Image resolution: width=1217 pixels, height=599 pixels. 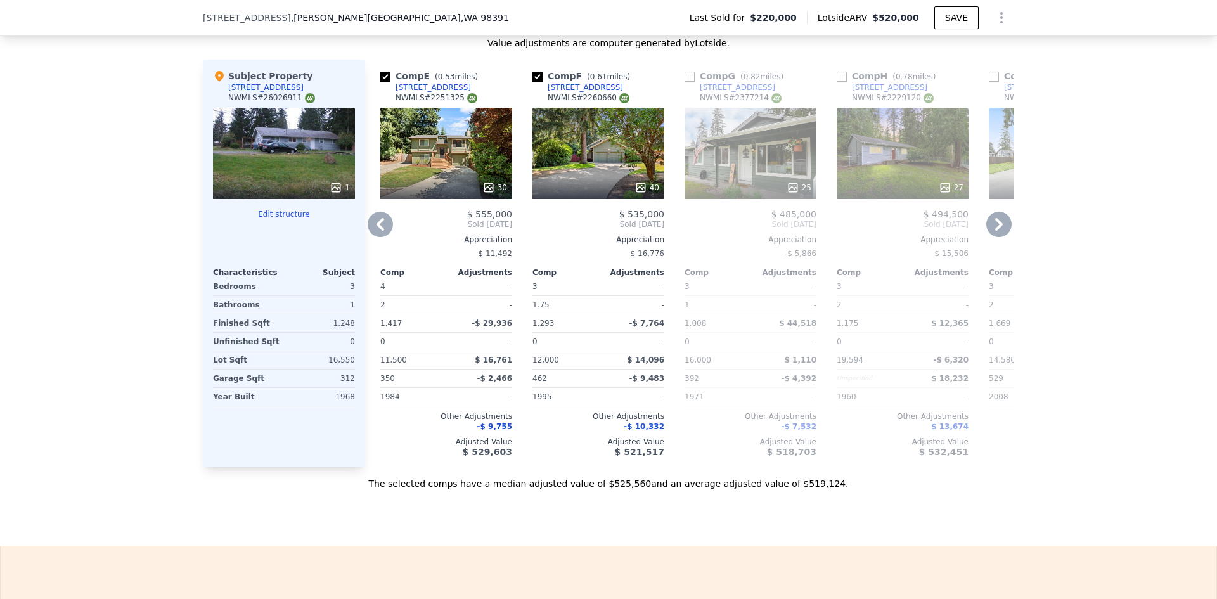 I want to click on div: 1.75, so click(x=564, y=305).